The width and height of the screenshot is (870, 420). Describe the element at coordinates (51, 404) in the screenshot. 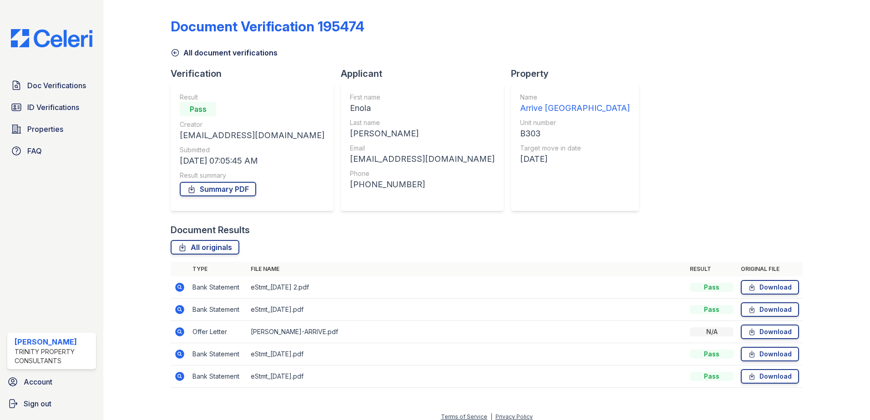

I see `button: Sign out` at that location.